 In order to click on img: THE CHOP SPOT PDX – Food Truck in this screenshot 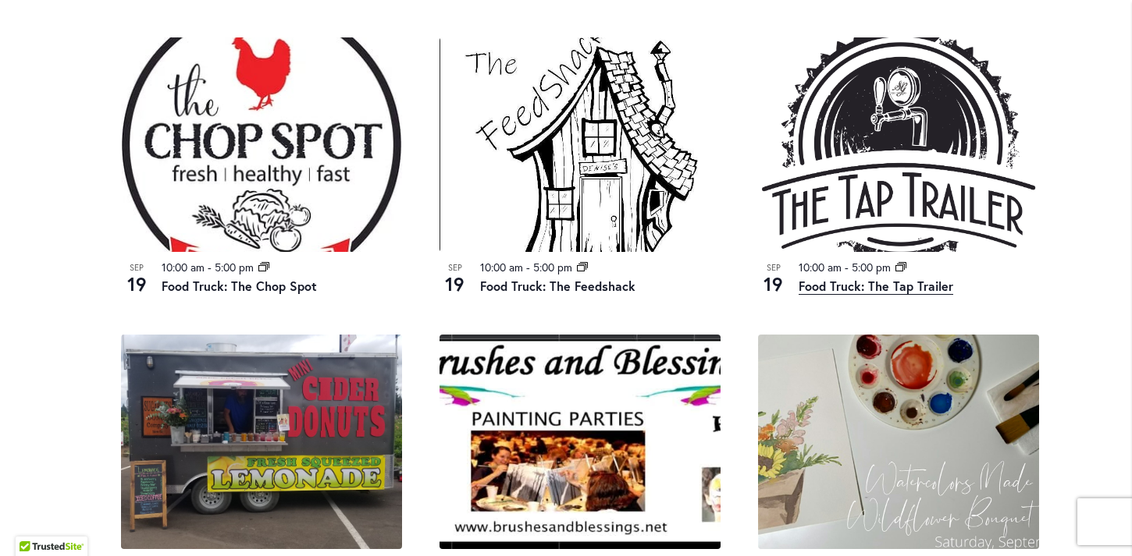, I will do `click(261, 144)`.